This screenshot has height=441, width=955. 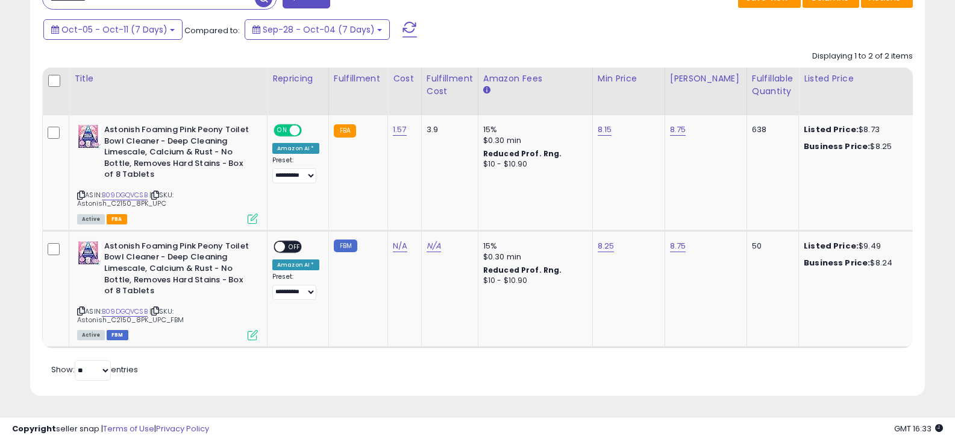 What do you see at coordinates (450, 85) in the screenshot?
I see `div: Fulfillment Cost` at bounding box center [450, 85].